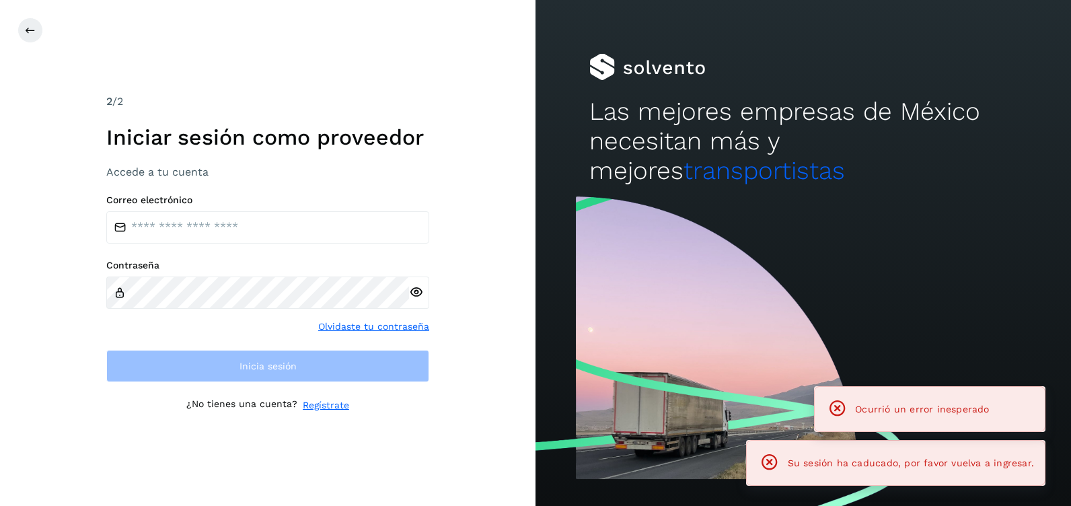 This screenshot has width=1071, height=506. Describe the element at coordinates (268, 265) in the screenshot. I see `label: Contraseña` at that location.